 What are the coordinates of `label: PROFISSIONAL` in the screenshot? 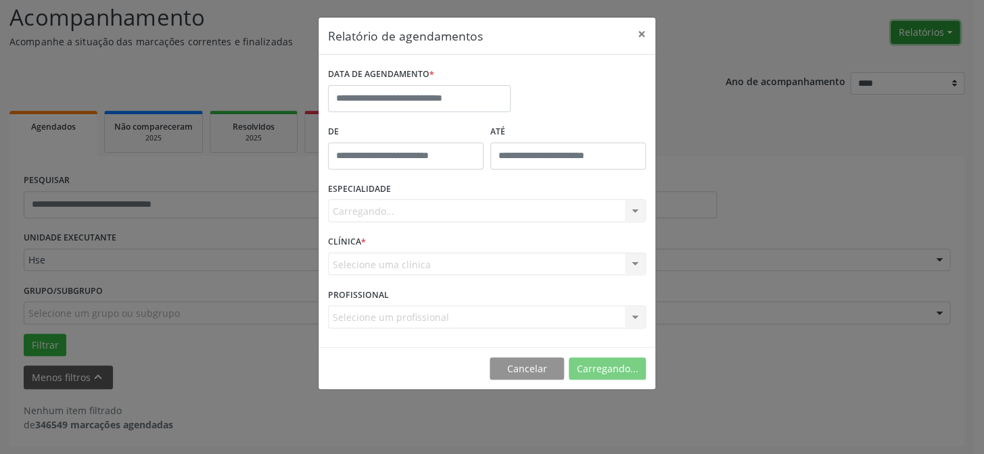 It's located at (358, 295).